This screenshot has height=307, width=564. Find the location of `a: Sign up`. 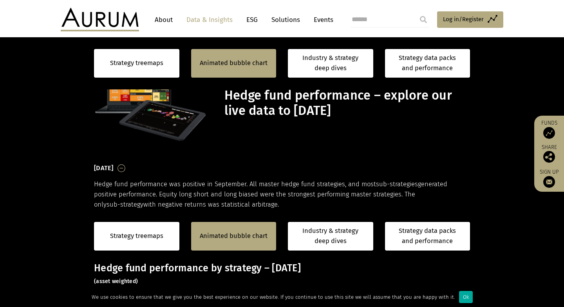

a: Sign up is located at coordinates (549, 178).